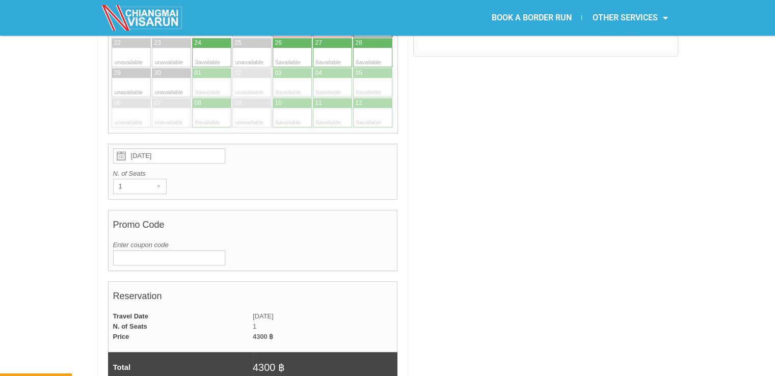 The width and height of the screenshot is (775, 376). What do you see at coordinates (117, 43) in the screenshot?
I see `div: 22` at bounding box center [117, 43].